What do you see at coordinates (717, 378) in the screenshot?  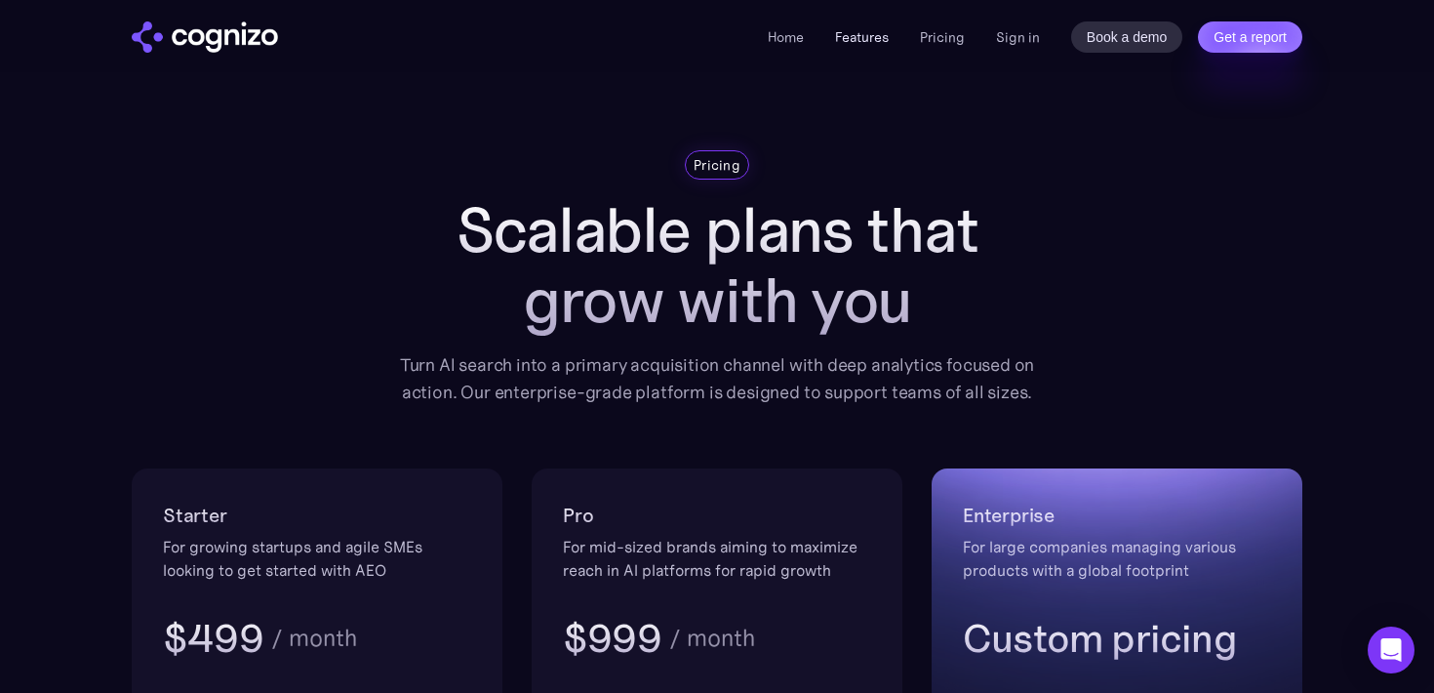 I see `div: Turn AI search into a primary acquisition channel with deep analytics focused on action. Our ente...` at bounding box center [717, 378].